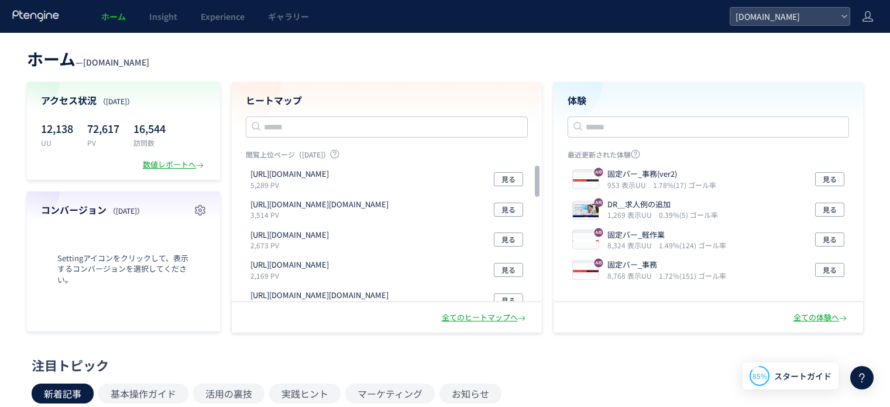 The image size is (890, 407). I want to click on p: 72,617, so click(103, 128).